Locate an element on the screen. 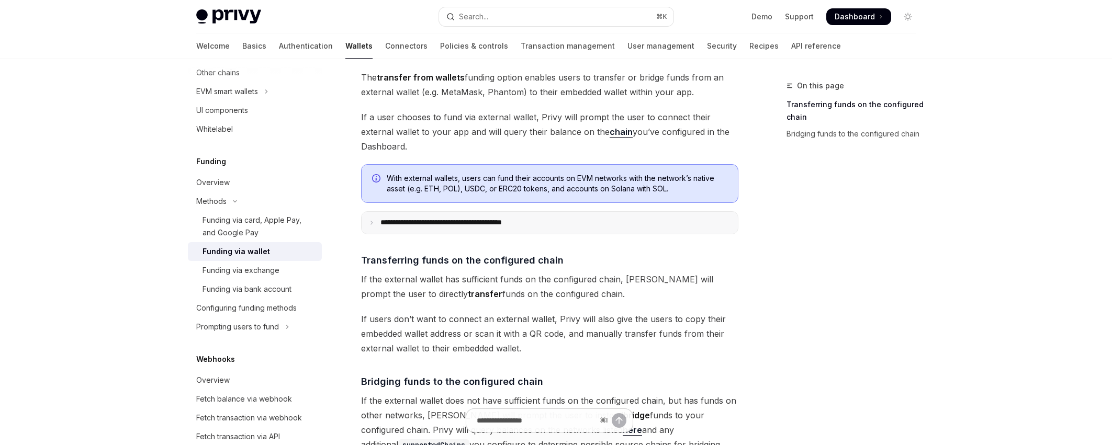  button: Toggle Methods section is located at coordinates (255, 201).